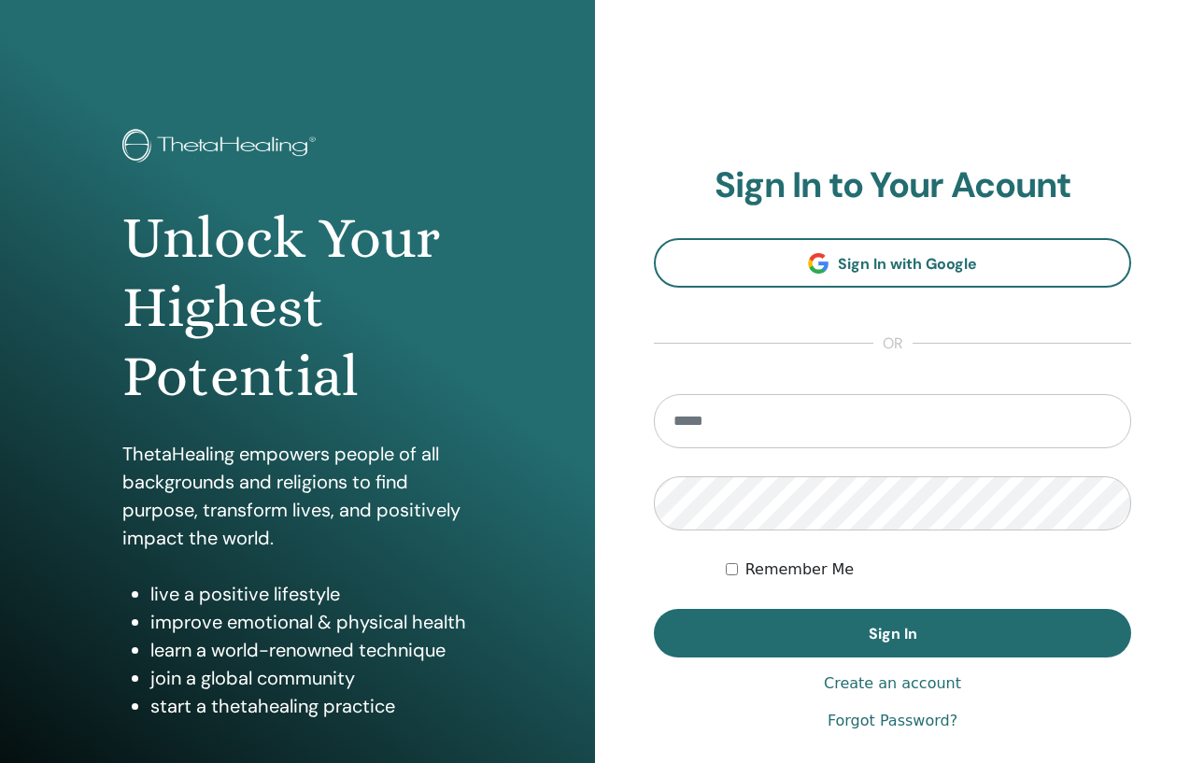 This screenshot has width=1190, height=763. I want to click on a: Sign In with Google, so click(892, 262).